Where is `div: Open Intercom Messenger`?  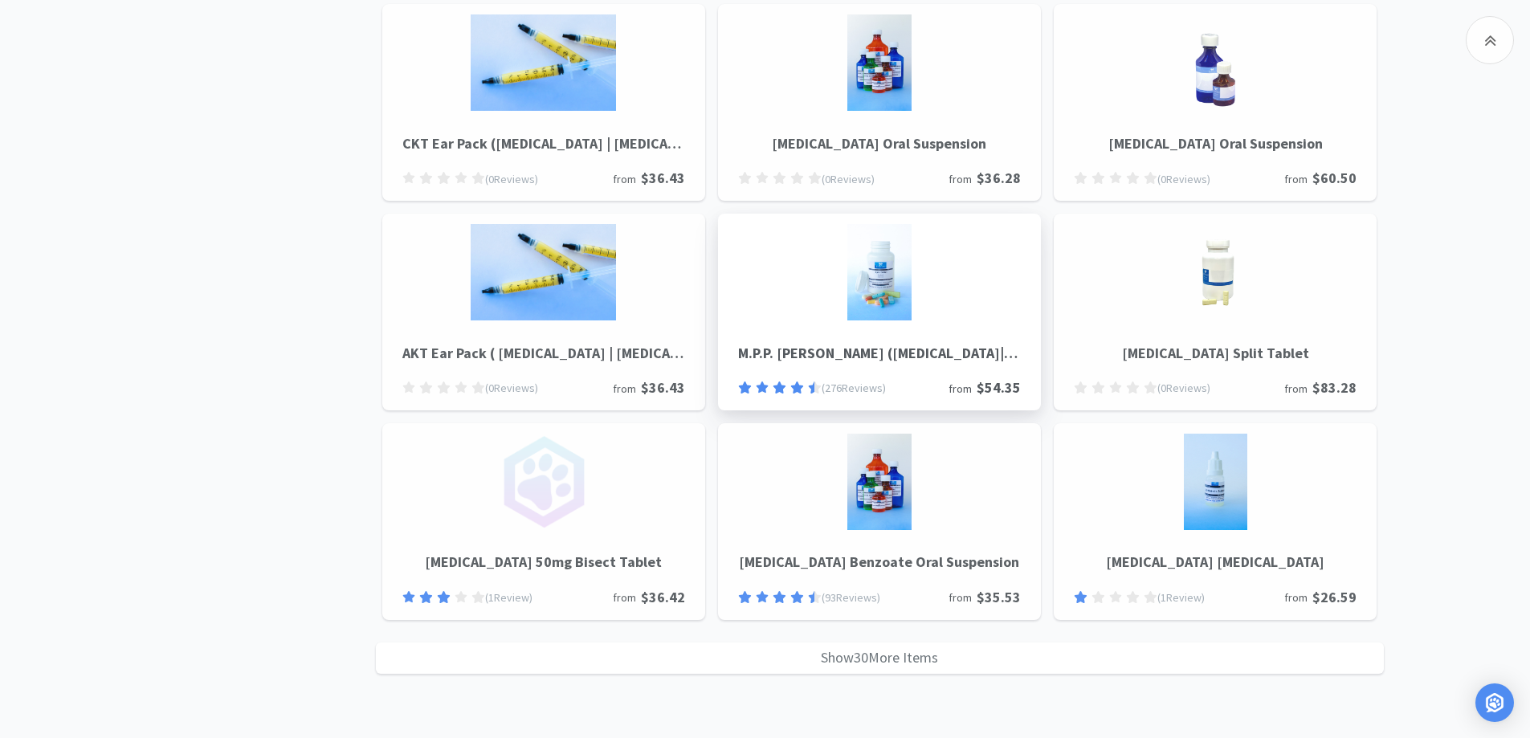 div: Open Intercom Messenger is located at coordinates (1495, 703).